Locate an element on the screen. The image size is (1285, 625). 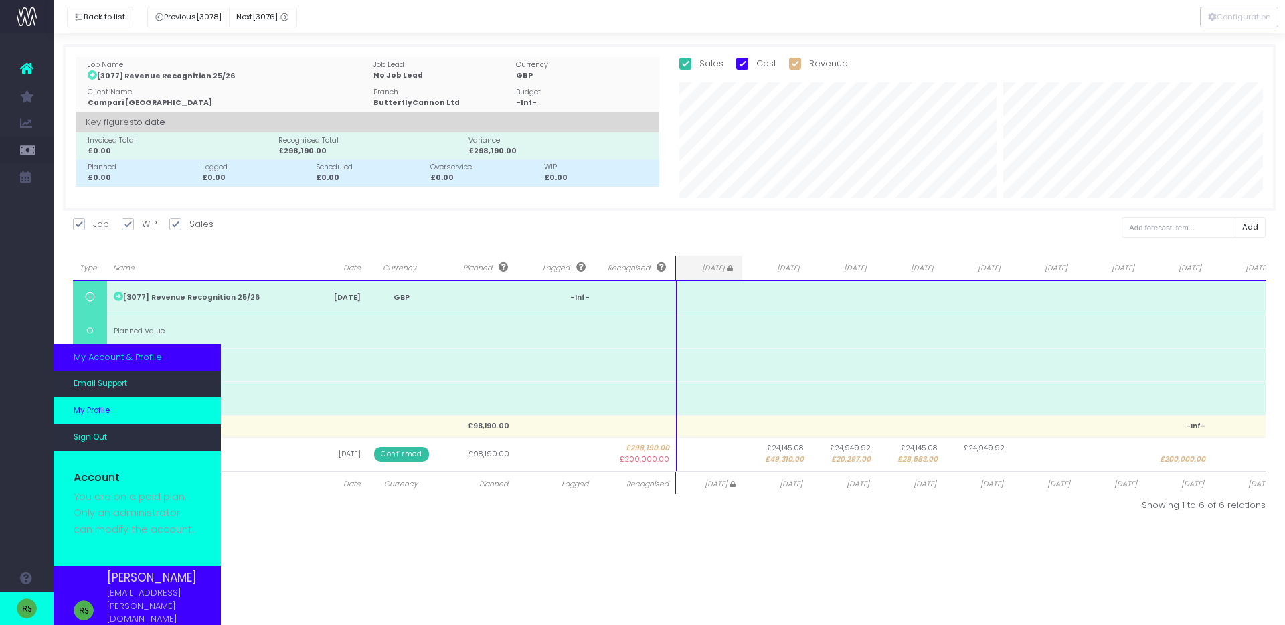
td: -Inf- is located at coordinates (556, 298).